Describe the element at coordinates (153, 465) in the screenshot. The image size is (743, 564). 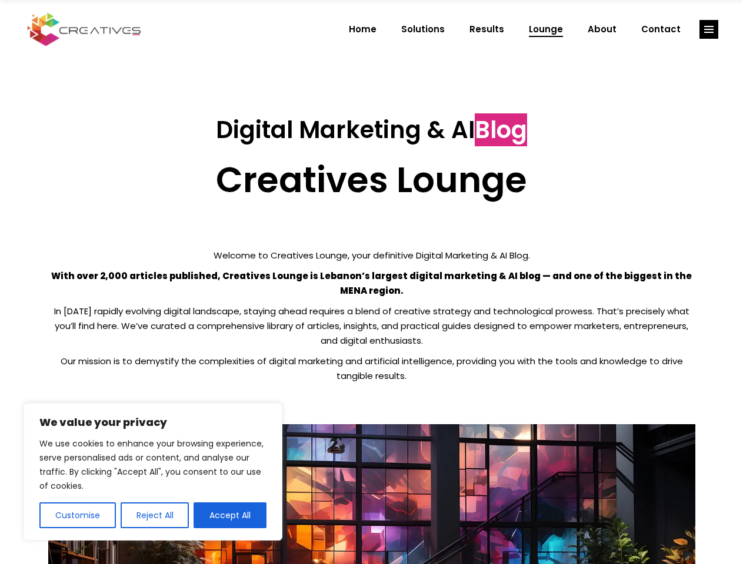
I see `p: We use cookies to enhance your browsing experience, serve personalised ads or content, and analys...` at that location.